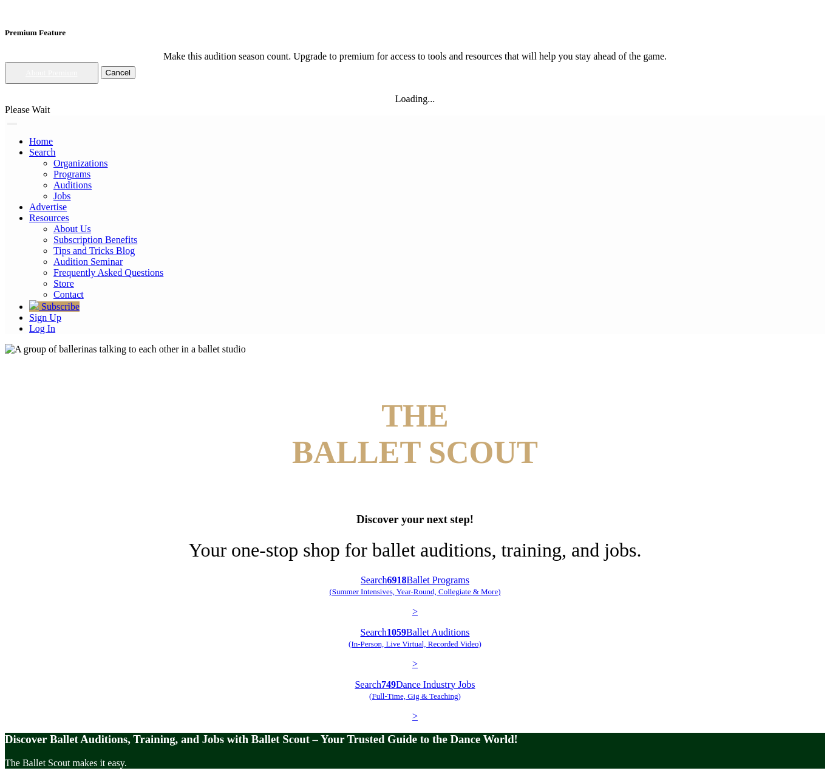 This screenshot has height=782, width=830. I want to click on a: Audition Seminar, so click(88, 261).